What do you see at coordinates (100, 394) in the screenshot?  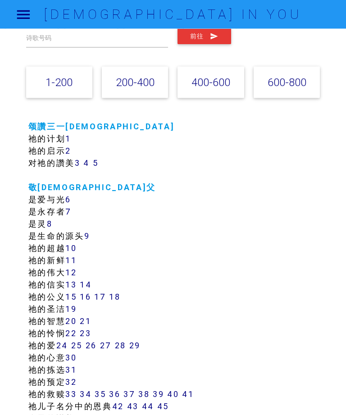 I see `a: 35` at bounding box center [100, 394].